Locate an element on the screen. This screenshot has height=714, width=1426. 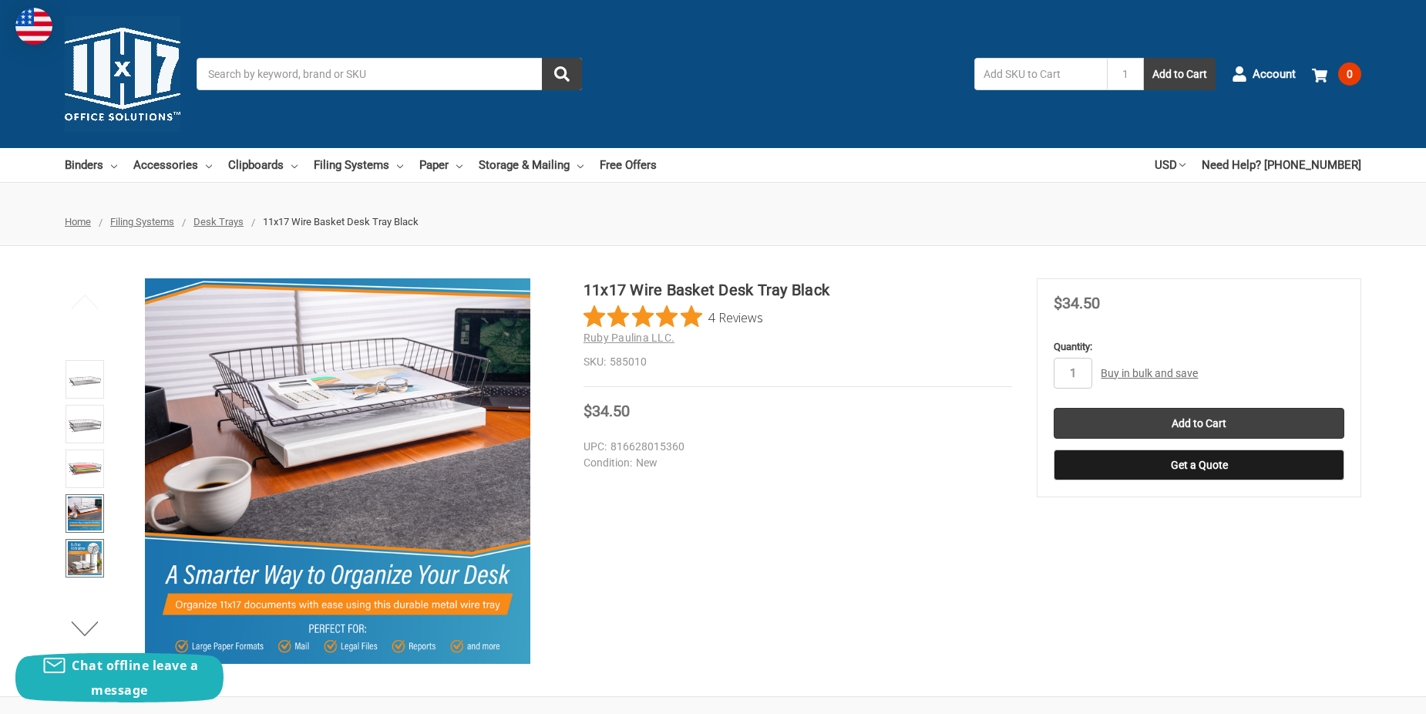
dd: 585010 is located at coordinates (798, 362).